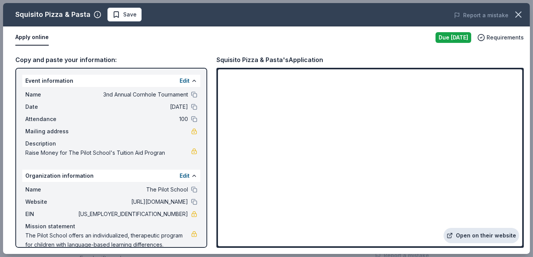 The height and width of the screenshot is (257, 533). What do you see at coordinates (130, 15) in the screenshot?
I see `span: Save` at bounding box center [130, 15].